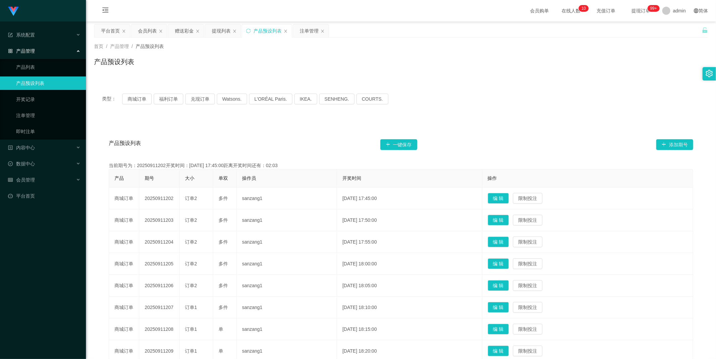  I want to click on a: 图标: dashboard平台首页, so click(44, 196).